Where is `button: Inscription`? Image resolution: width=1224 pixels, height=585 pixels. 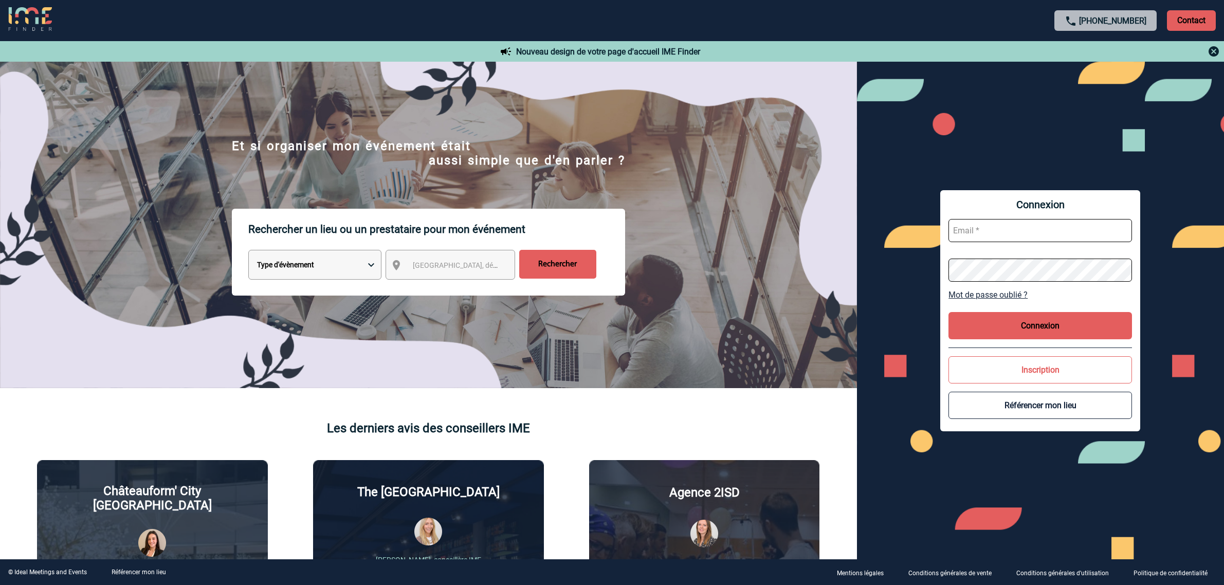 button: Inscription is located at coordinates (1040, 370).